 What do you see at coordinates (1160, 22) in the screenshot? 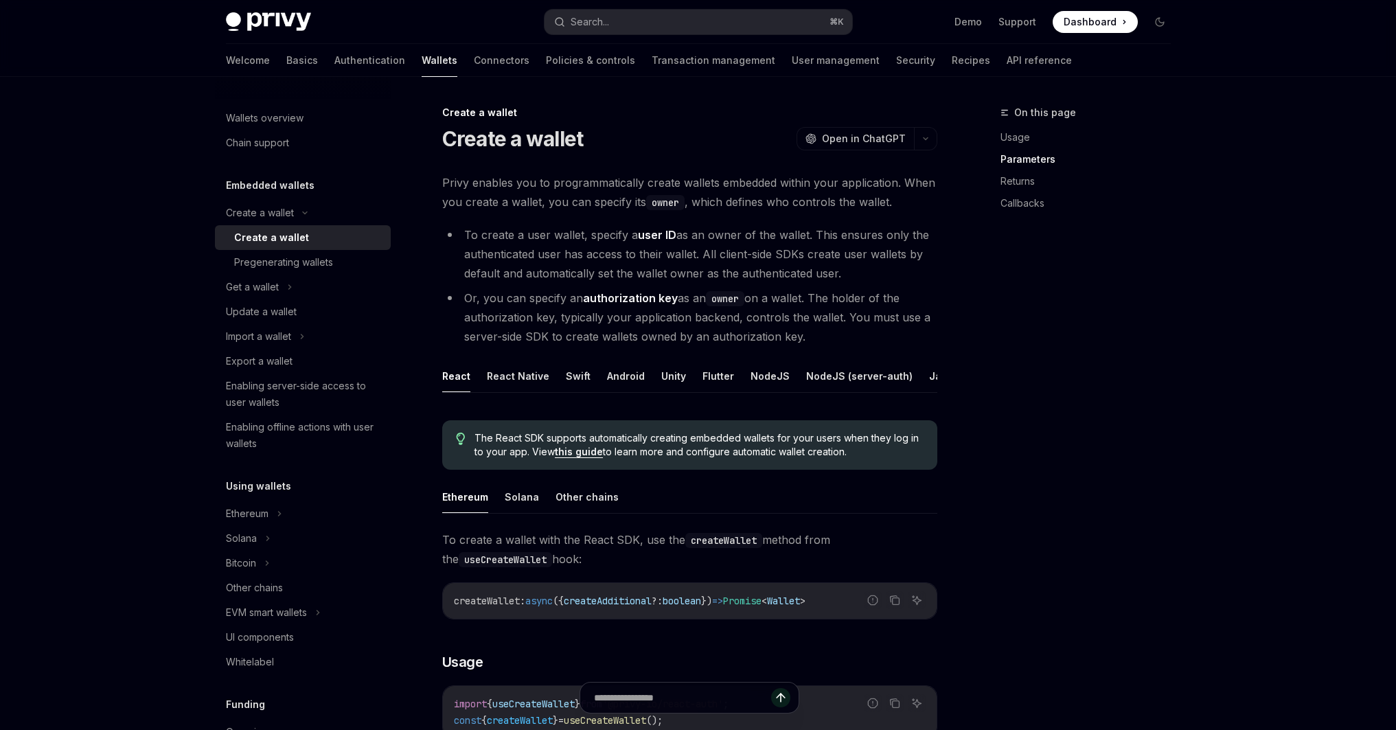
I see `button: Toggle dark mode` at bounding box center [1160, 22].